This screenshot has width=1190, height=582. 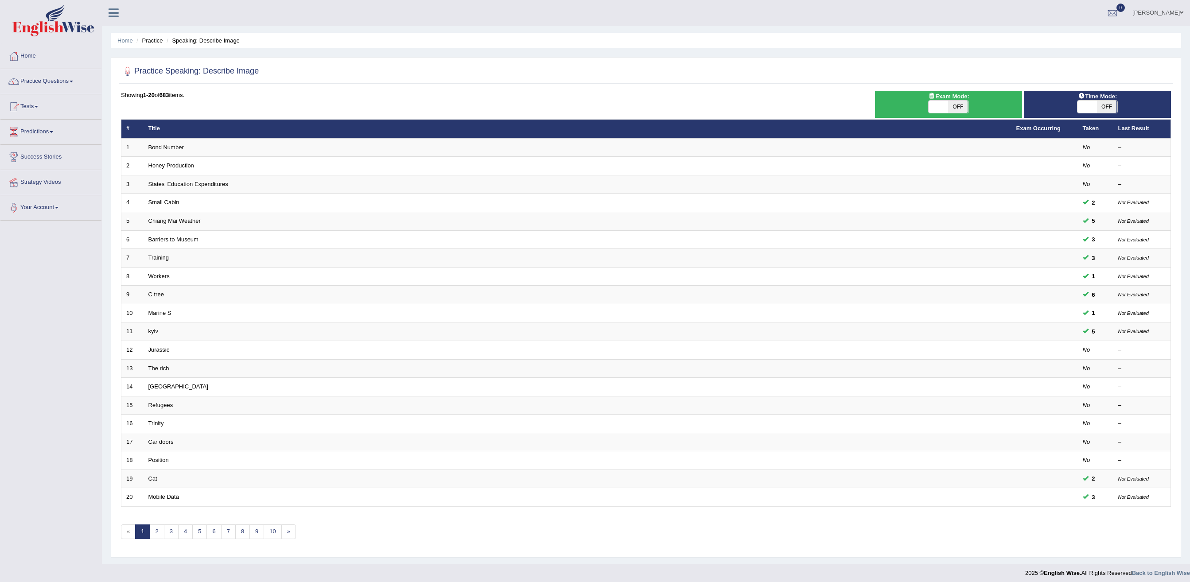 I want to click on a: States' Education Expenditures, so click(x=188, y=184).